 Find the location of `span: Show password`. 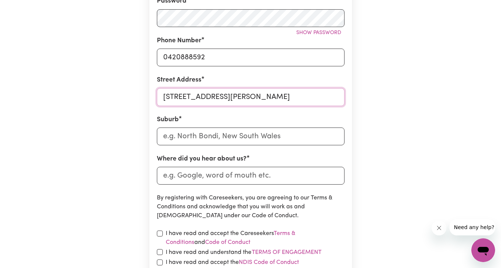

span: Show password is located at coordinates (319, 33).